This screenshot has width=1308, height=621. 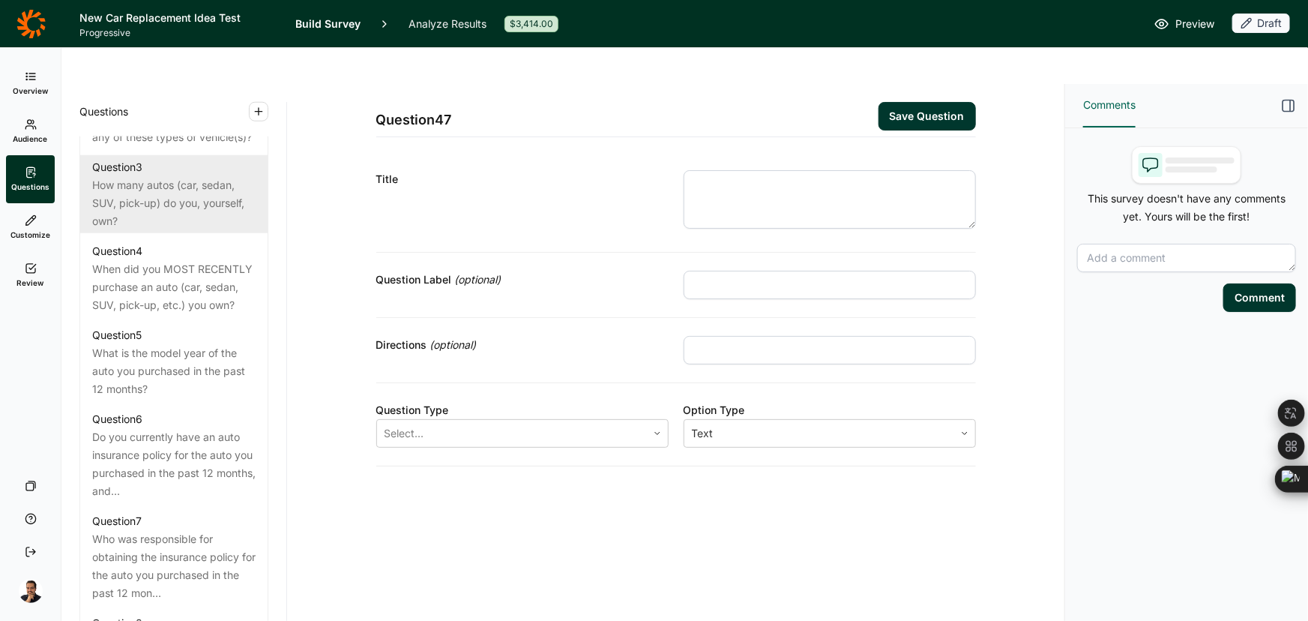 What do you see at coordinates (174, 566) in the screenshot?
I see `div: Who was responsible for obtaining the insurance policy for the auto you purchased in the past 12 ...` at bounding box center [174, 566].